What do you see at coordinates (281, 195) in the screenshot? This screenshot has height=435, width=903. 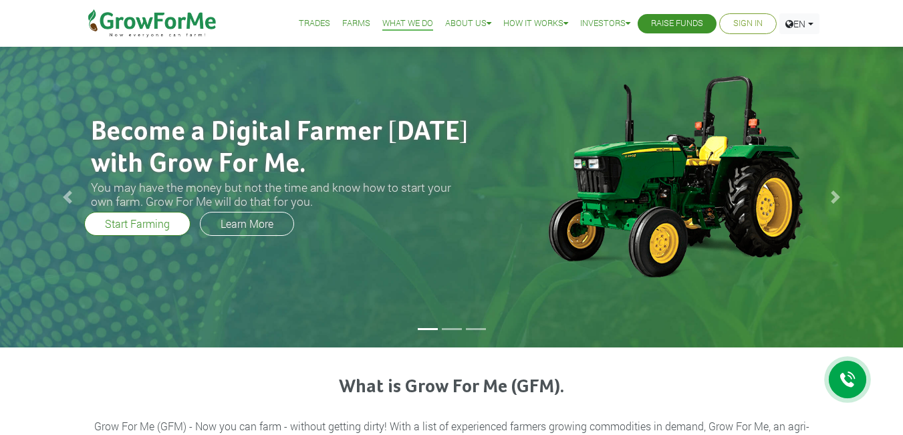 I see `h3: You may have the money but not the time and know how to start your own farm. Grow For Me will do ...` at bounding box center [281, 195].